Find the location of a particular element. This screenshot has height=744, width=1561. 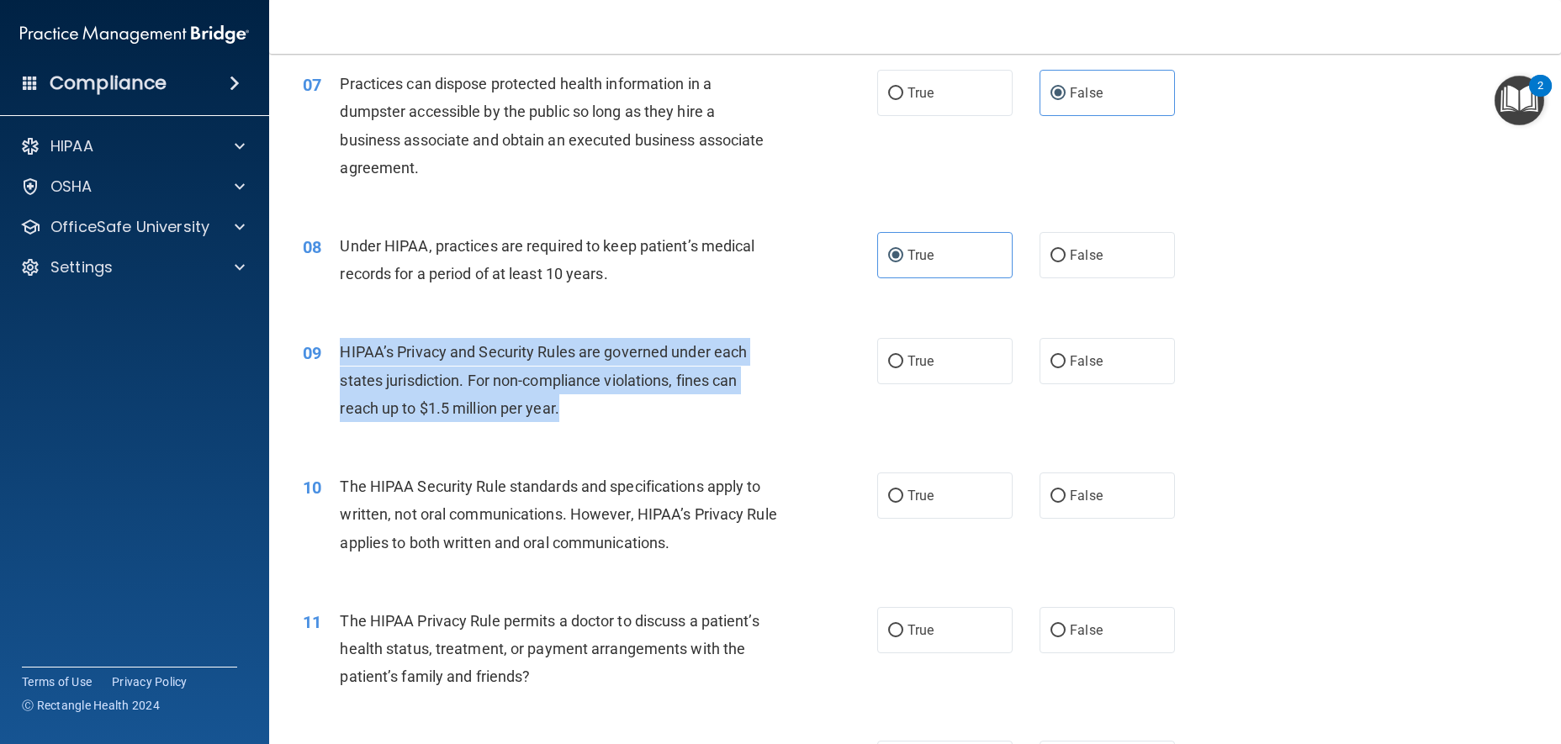

img: PMB logo is located at coordinates (135, 34).